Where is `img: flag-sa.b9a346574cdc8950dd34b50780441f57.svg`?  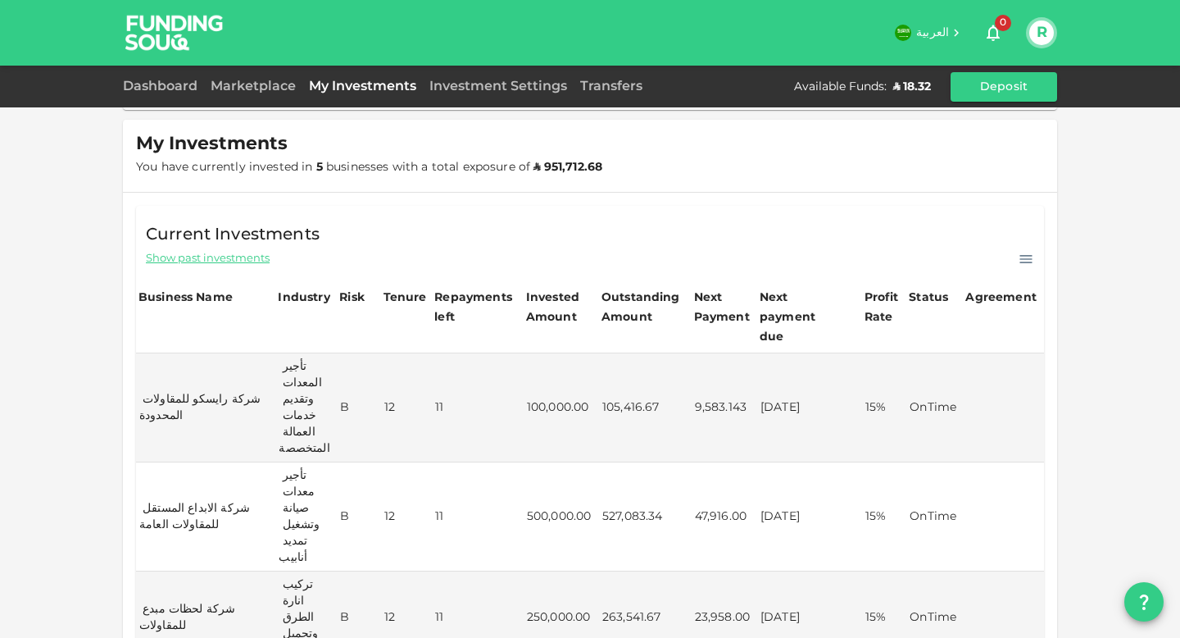
img: flag-sa.b9a346574cdc8950dd34b50780441f57.svg is located at coordinates (903, 33).